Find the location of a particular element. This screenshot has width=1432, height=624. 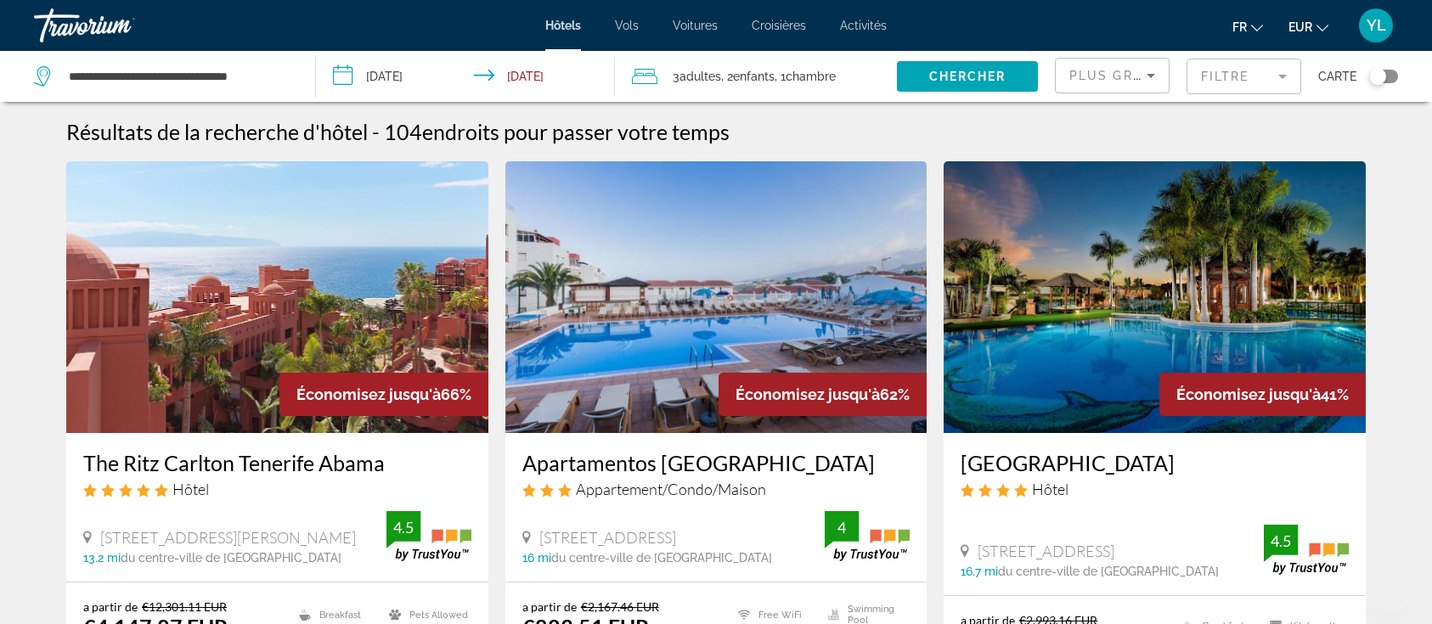

del: €12,301.11 EUR is located at coordinates (184, 607).